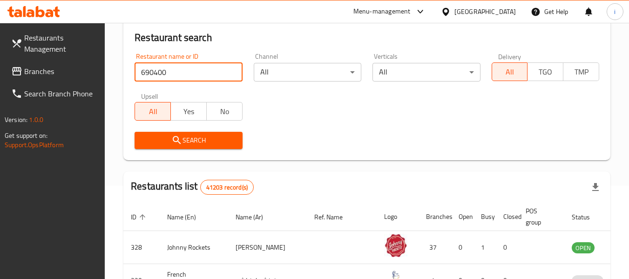 Image resolution: width=629 pixels, height=279 pixels. Describe the element at coordinates (334, 217) in the screenshot. I see `span: Ref. Name` at that location.